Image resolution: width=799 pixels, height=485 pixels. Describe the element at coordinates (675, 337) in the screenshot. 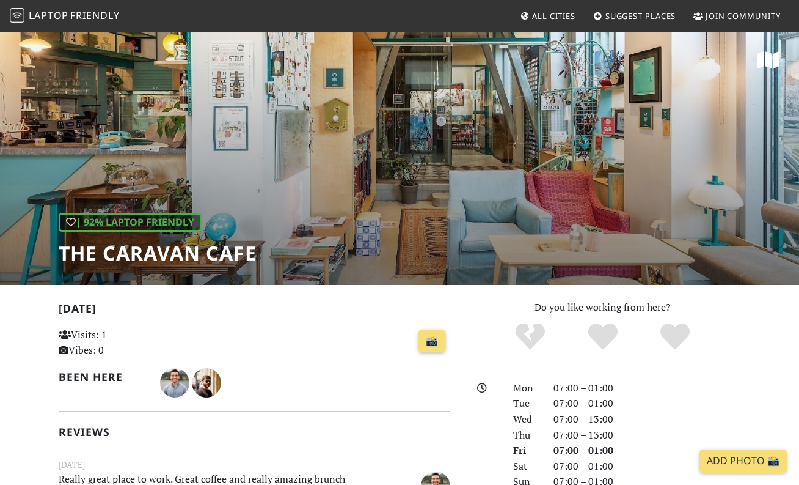

I see `div: Definitely!` at that location.